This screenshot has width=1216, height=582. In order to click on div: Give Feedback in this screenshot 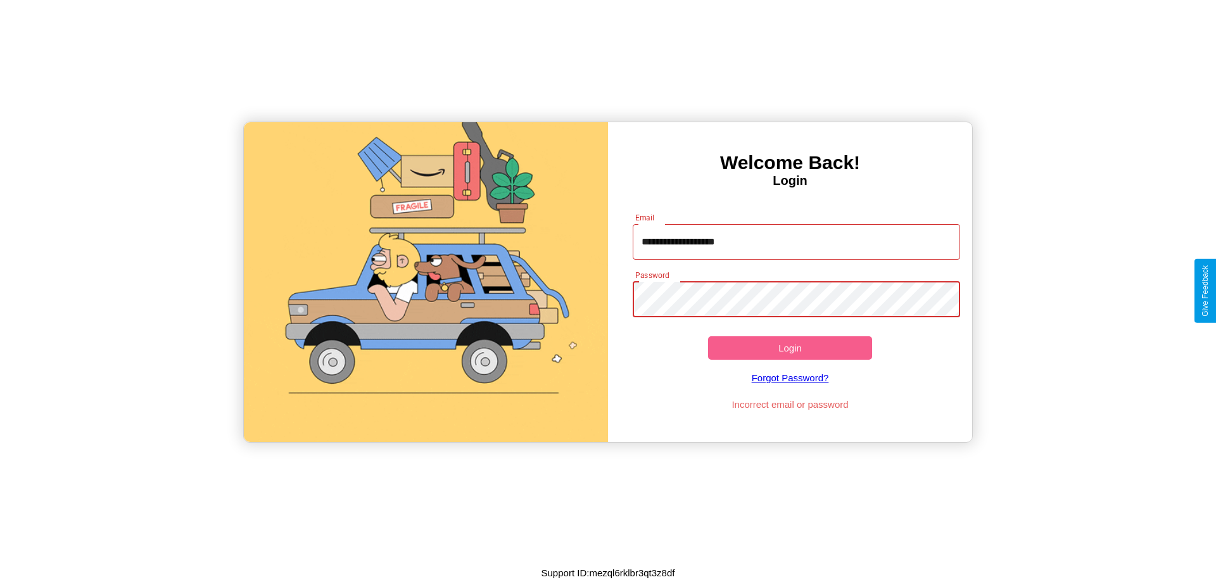, I will do `click(1205, 291)`.